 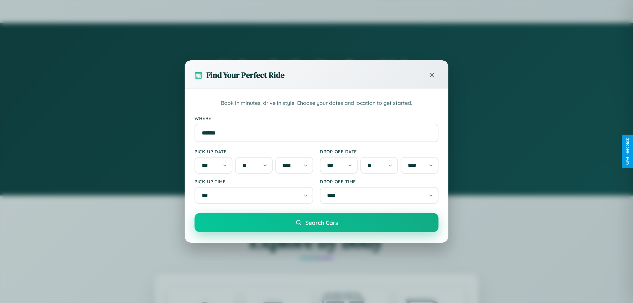 I want to click on label: Pick-up Date, so click(x=254, y=151).